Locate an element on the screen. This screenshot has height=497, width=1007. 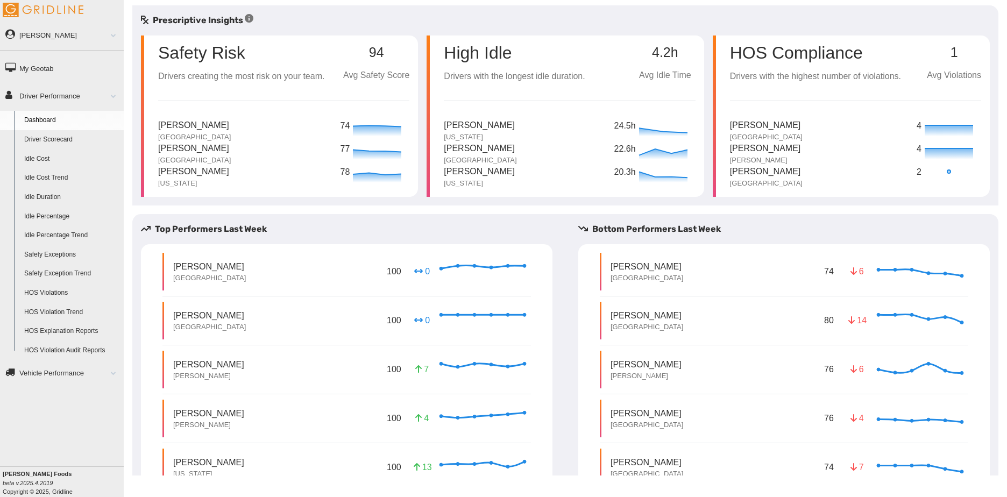
p: 22.6h is located at coordinates (625, 149).